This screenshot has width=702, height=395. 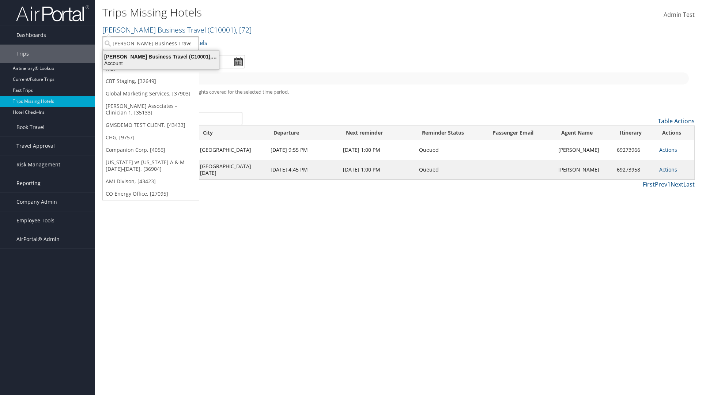 What do you see at coordinates (38, 239) in the screenshot?
I see `span: AirPortal® Admin` at bounding box center [38, 239].